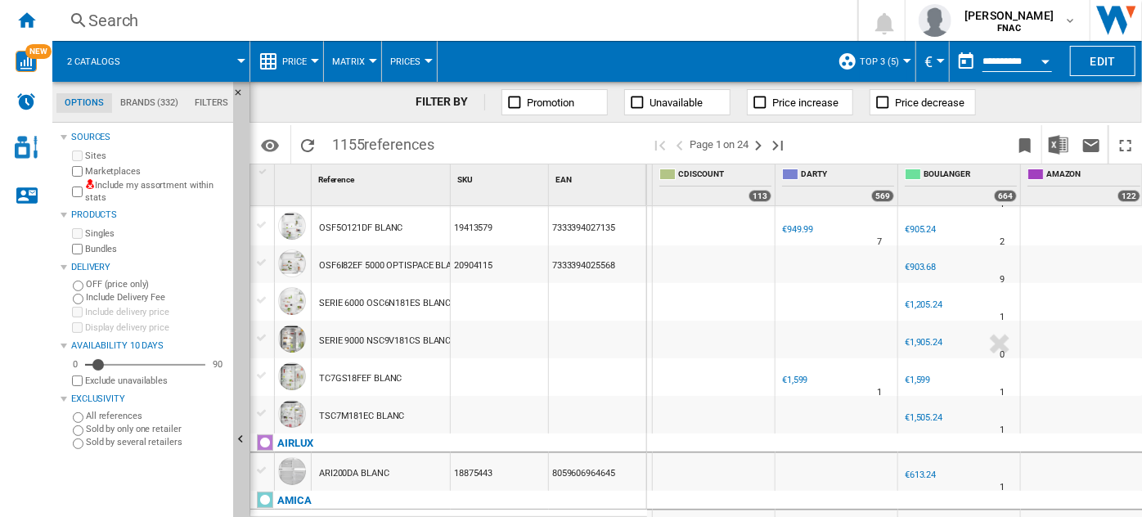 The height and width of the screenshot is (517, 1142). What do you see at coordinates (336, 179) in the screenshot?
I see `span: Reference` at bounding box center [336, 179].